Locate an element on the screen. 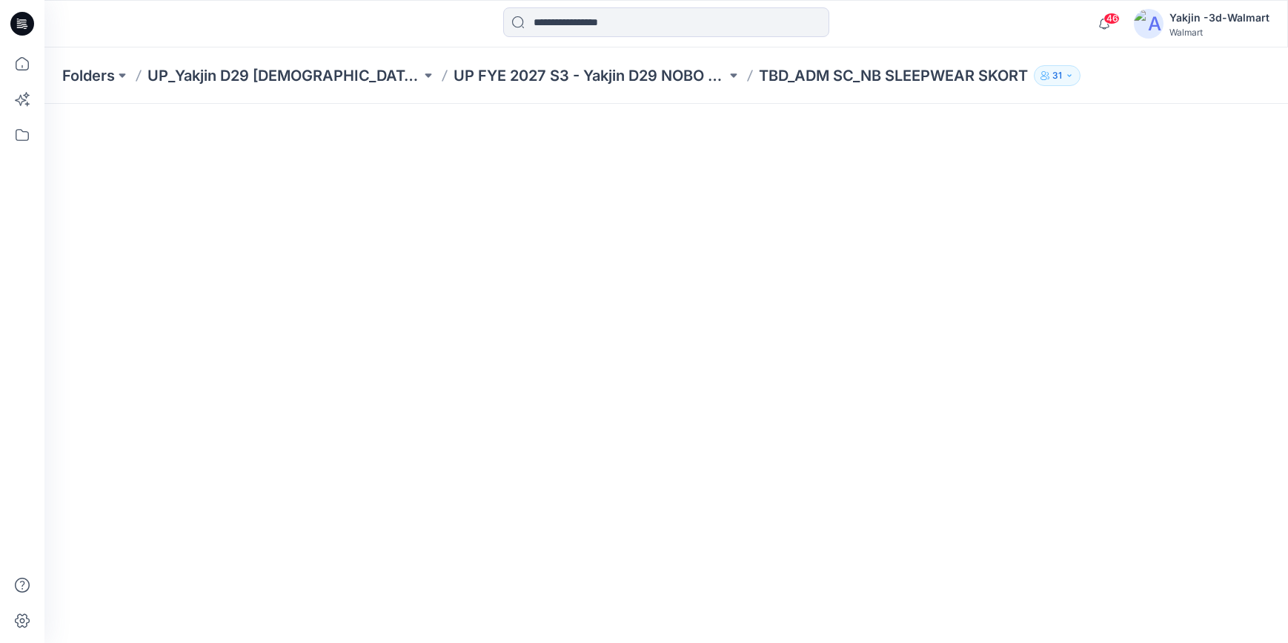 The width and height of the screenshot is (1288, 643). div: Yakjin -3d-Walmart is located at coordinates (1219, 18).